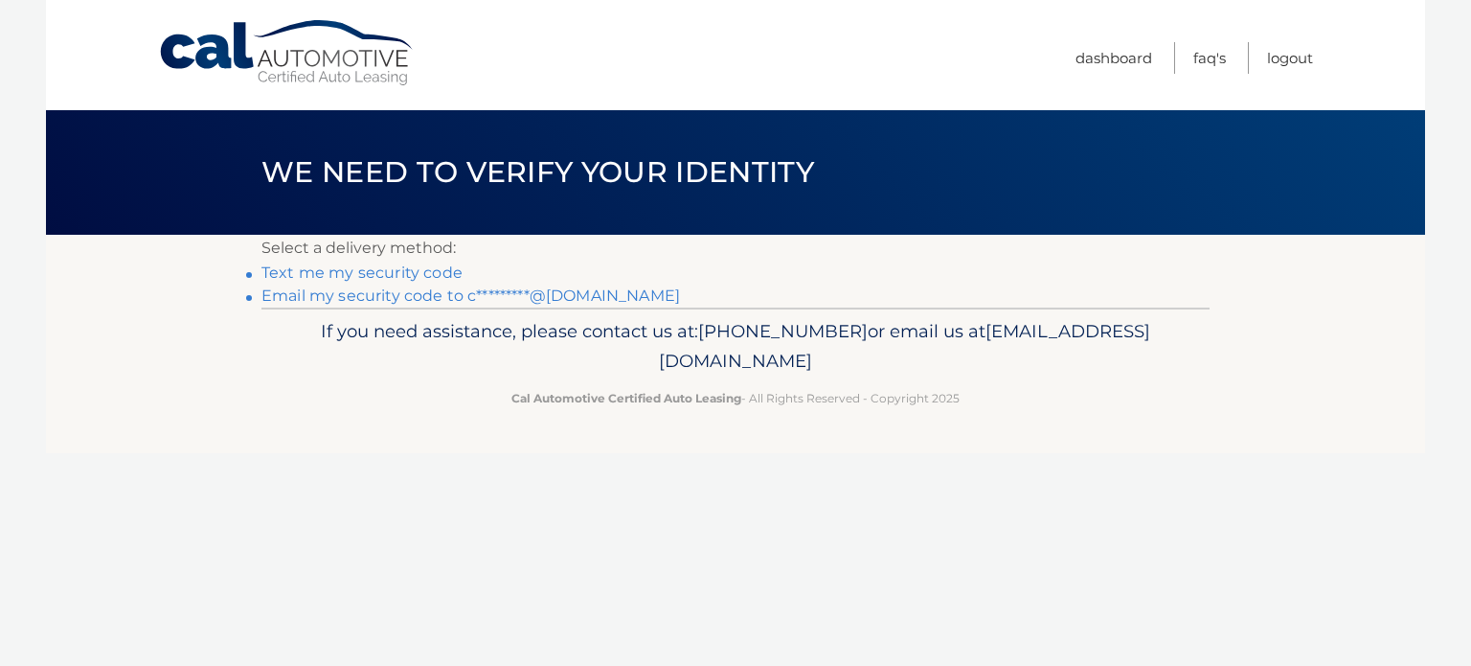 Image resolution: width=1471 pixels, height=666 pixels. What do you see at coordinates (1290, 57) in the screenshot?
I see `a: Logout` at bounding box center [1290, 57].